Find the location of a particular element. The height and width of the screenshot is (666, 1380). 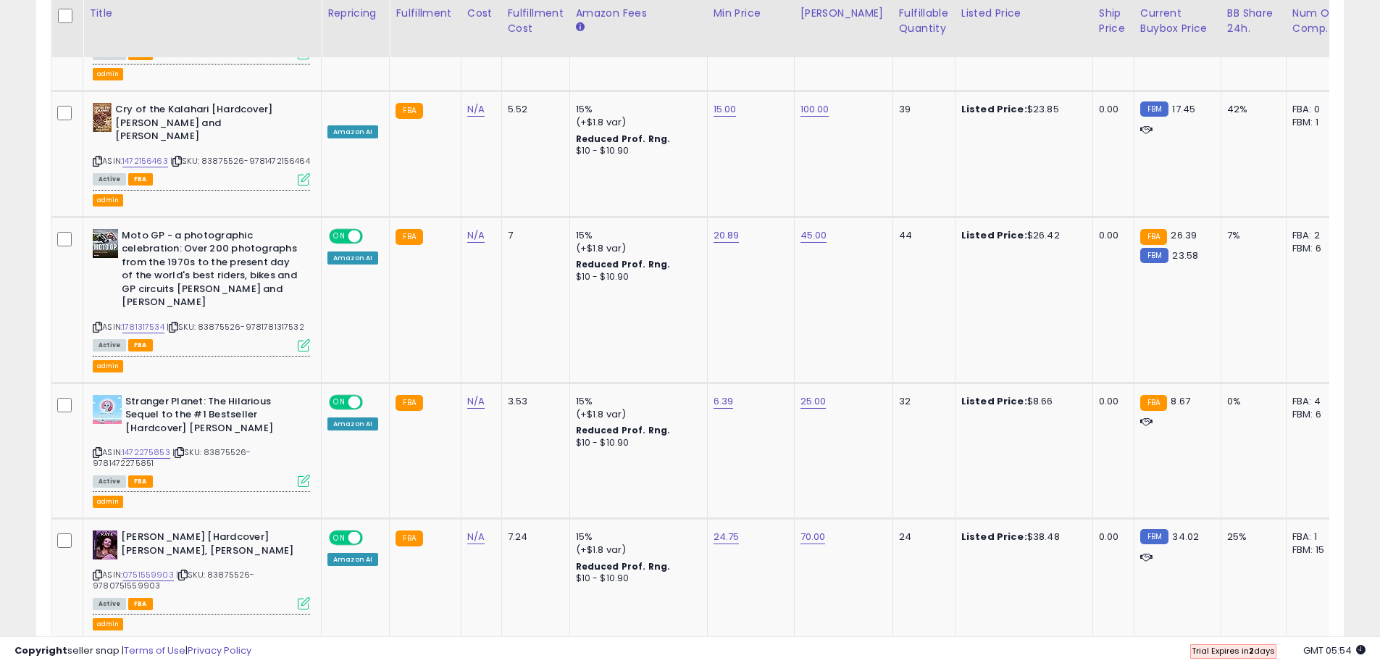

strong: Copyright is located at coordinates (41, 650).